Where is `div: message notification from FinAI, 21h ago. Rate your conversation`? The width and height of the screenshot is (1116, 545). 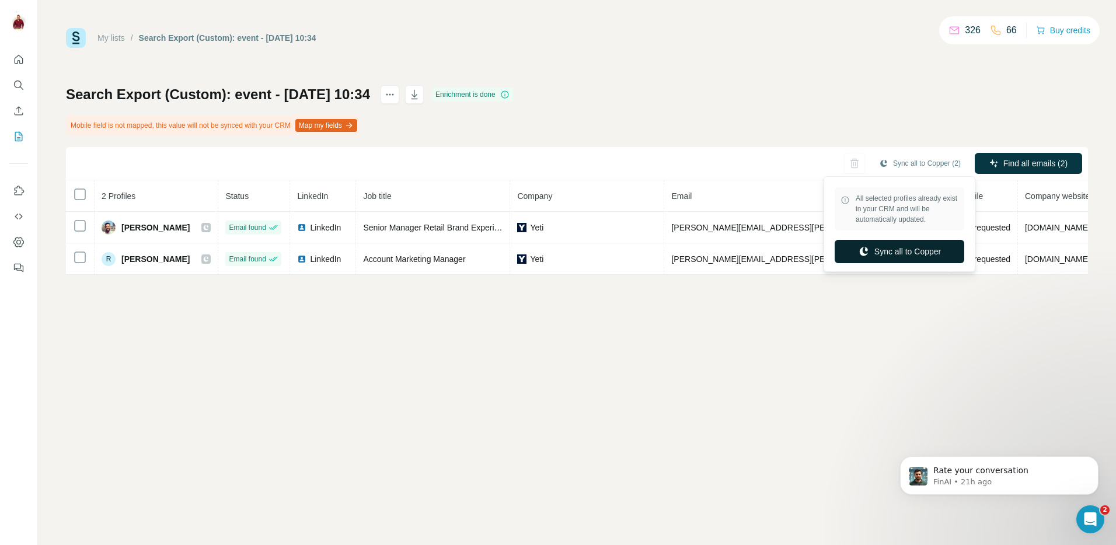
div: message notification from FinAI, 21h ago. Rate your conversation is located at coordinates (117, 44).